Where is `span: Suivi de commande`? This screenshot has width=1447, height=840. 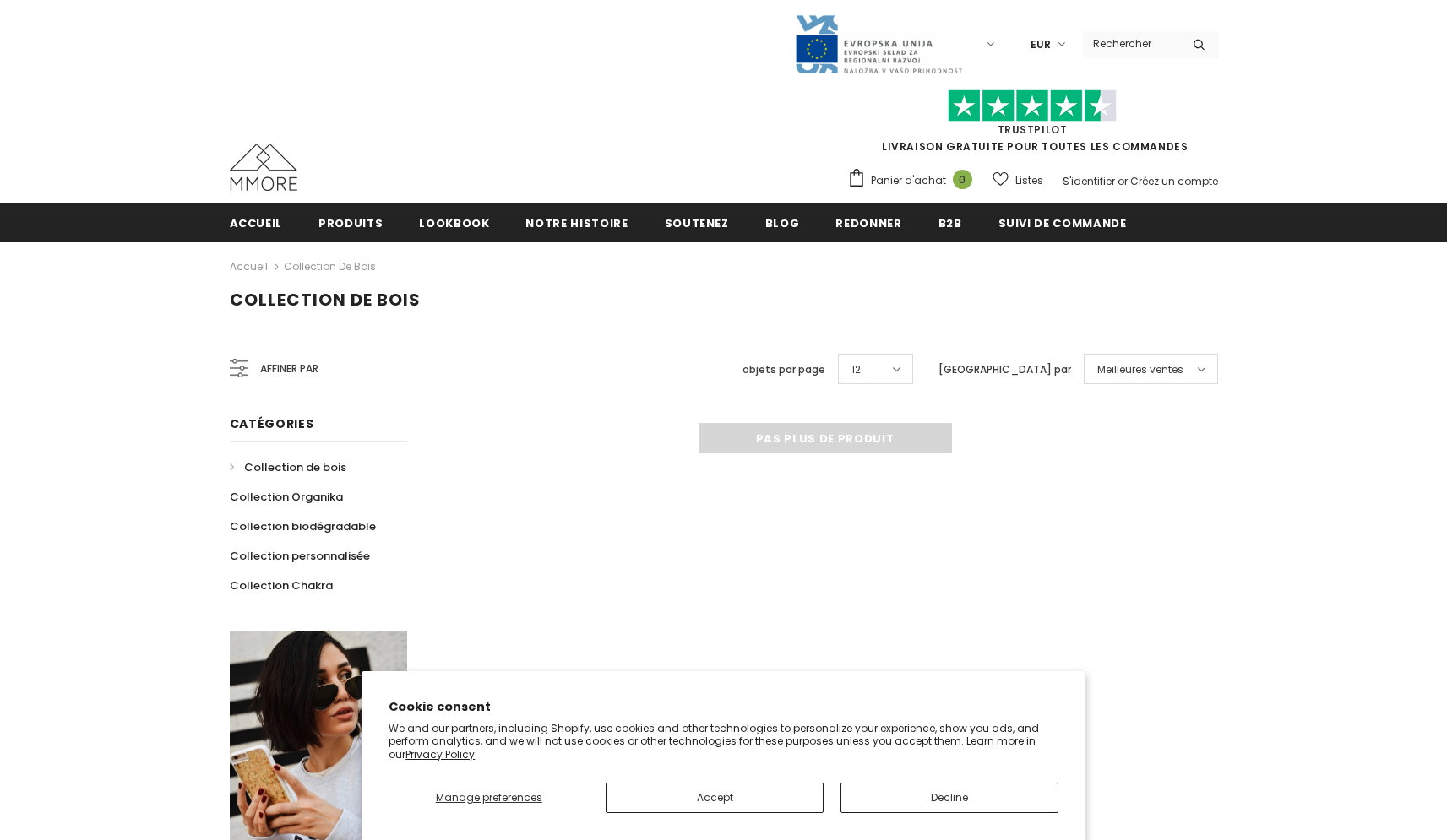
span: Suivi de commande is located at coordinates (1062, 223).